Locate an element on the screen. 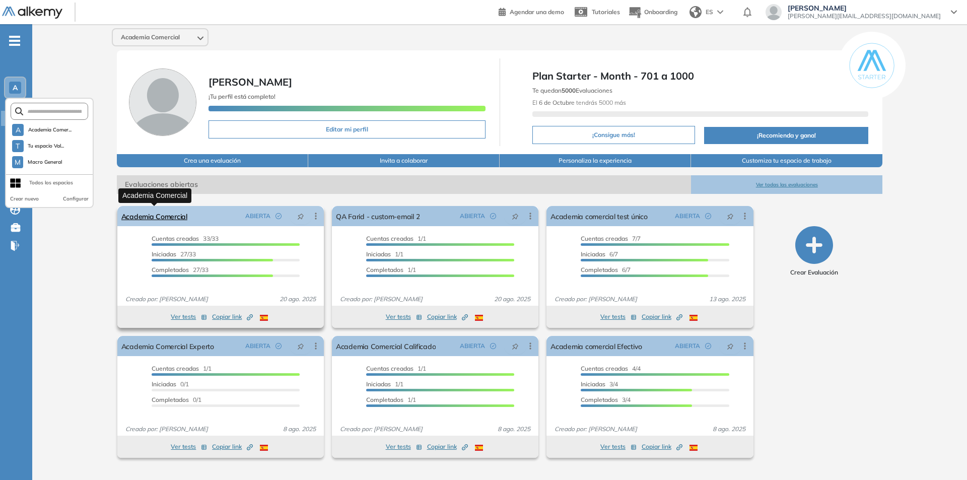  a: Academia Comercial is located at coordinates (154, 216).